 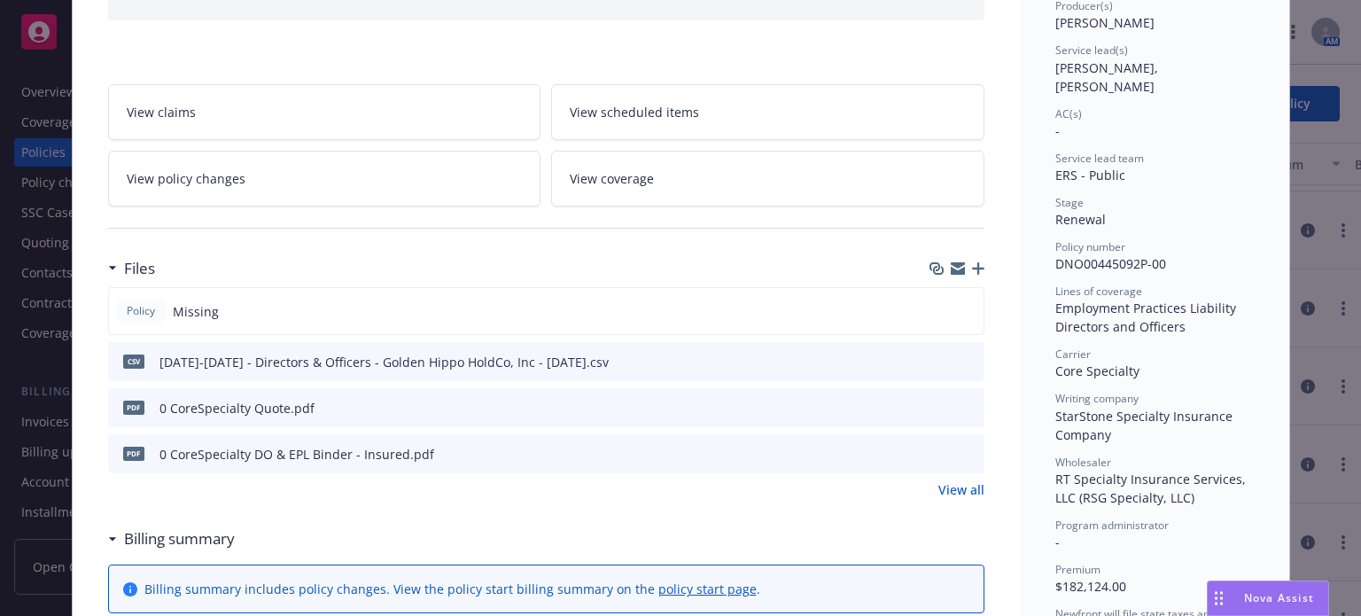 What do you see at coordinates (611, 178) in the screenshot?
I see `span: View coverage` at bounding box center [611, 178].